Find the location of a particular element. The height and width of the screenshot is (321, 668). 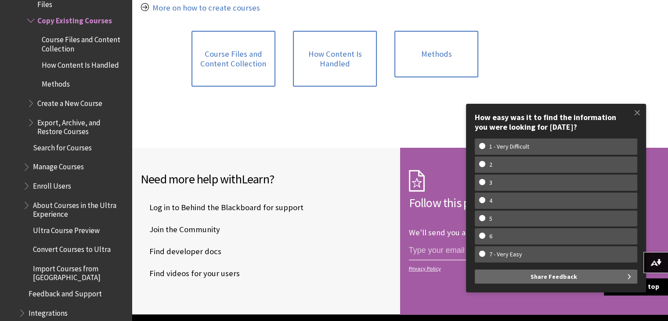

span: Create a New Course is located at coordinates (70, 101).